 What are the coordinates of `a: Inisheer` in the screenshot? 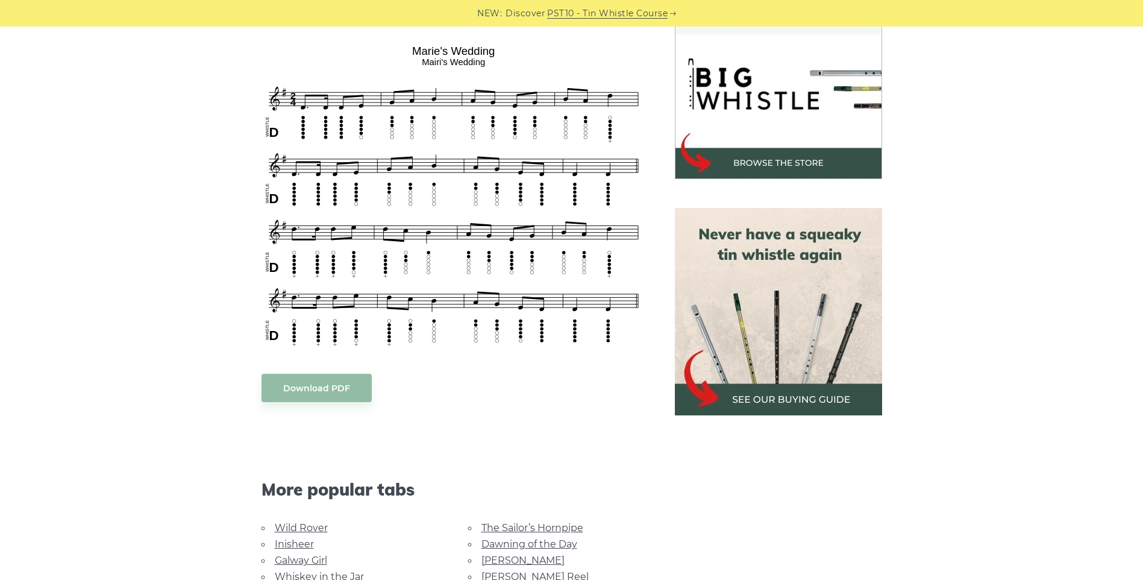 It's located at (294, 544).